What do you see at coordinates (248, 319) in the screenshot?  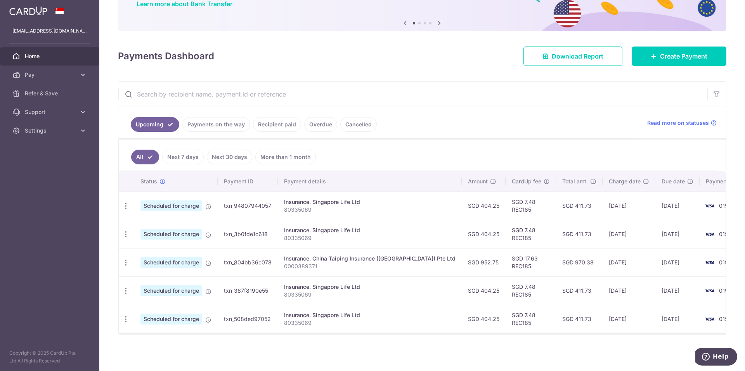 I see `td: txn_508ded97052` at bounding box center [248, 319].